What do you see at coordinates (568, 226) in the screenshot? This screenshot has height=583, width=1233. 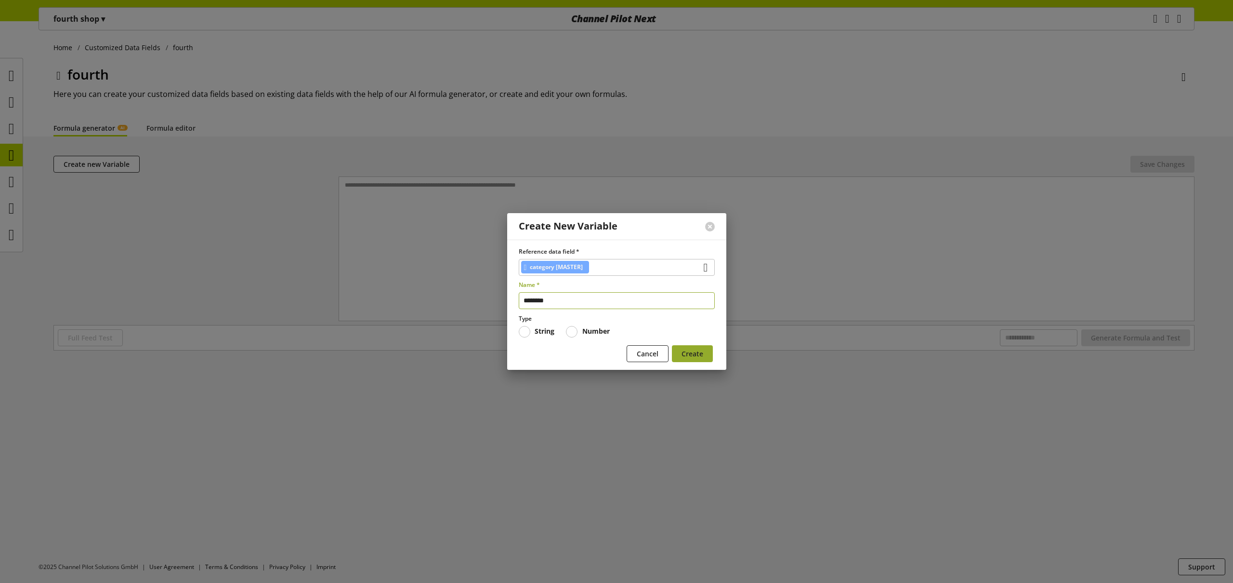 I see `div: Create New Variable` at bounding box center [568, 226].